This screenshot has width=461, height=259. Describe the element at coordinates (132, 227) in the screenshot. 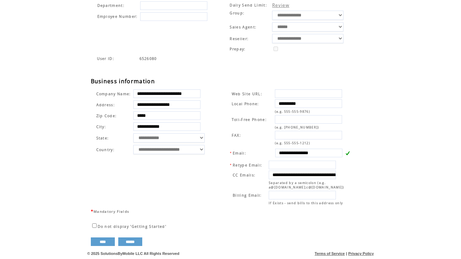

I see `span: Do not display 'Getting Started'` at that location.